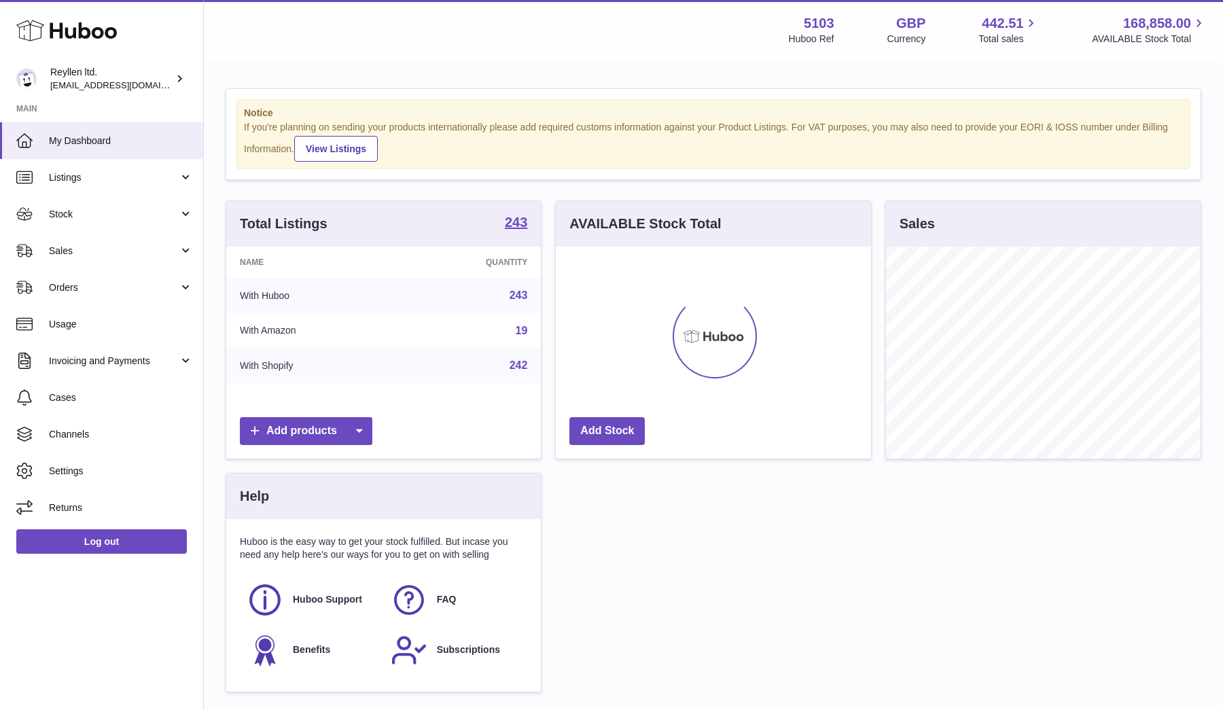 This screenshot has height=710, width=1223. What do you see at coordinates (1157, 23) in the screenshot?
I see `span: 168,858.00` at bounding box center [1157, 23].